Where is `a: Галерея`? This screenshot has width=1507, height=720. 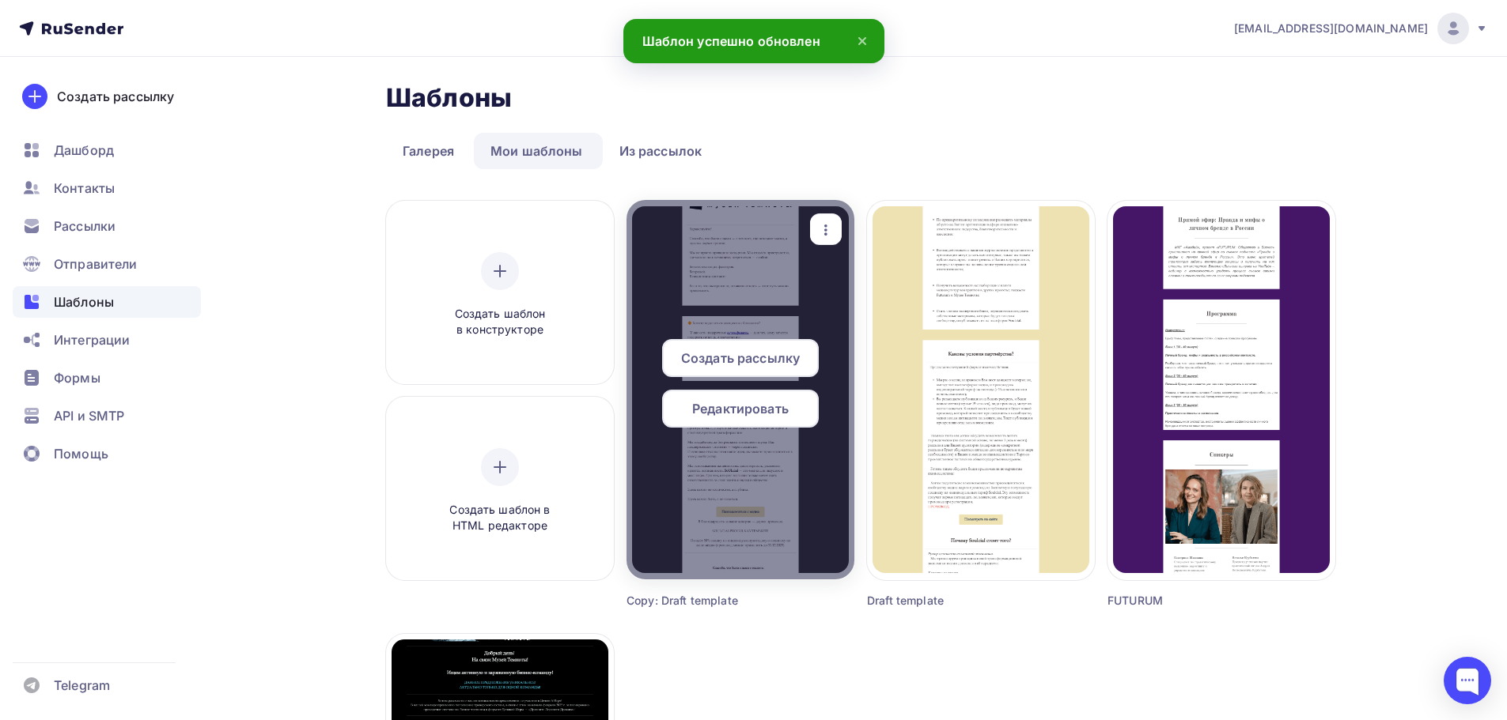 a: Галерея is located at coordinates (428, 151).